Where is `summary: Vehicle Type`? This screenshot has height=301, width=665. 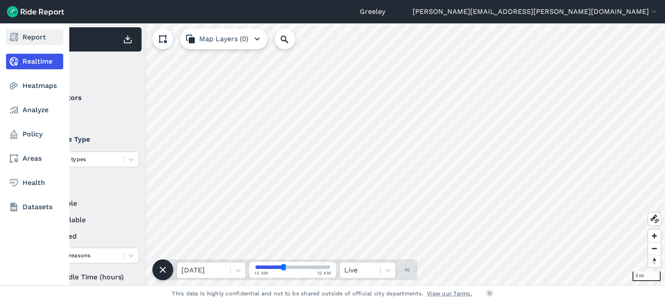 summary: Vehicle Type is located at coordinates (86, 139).